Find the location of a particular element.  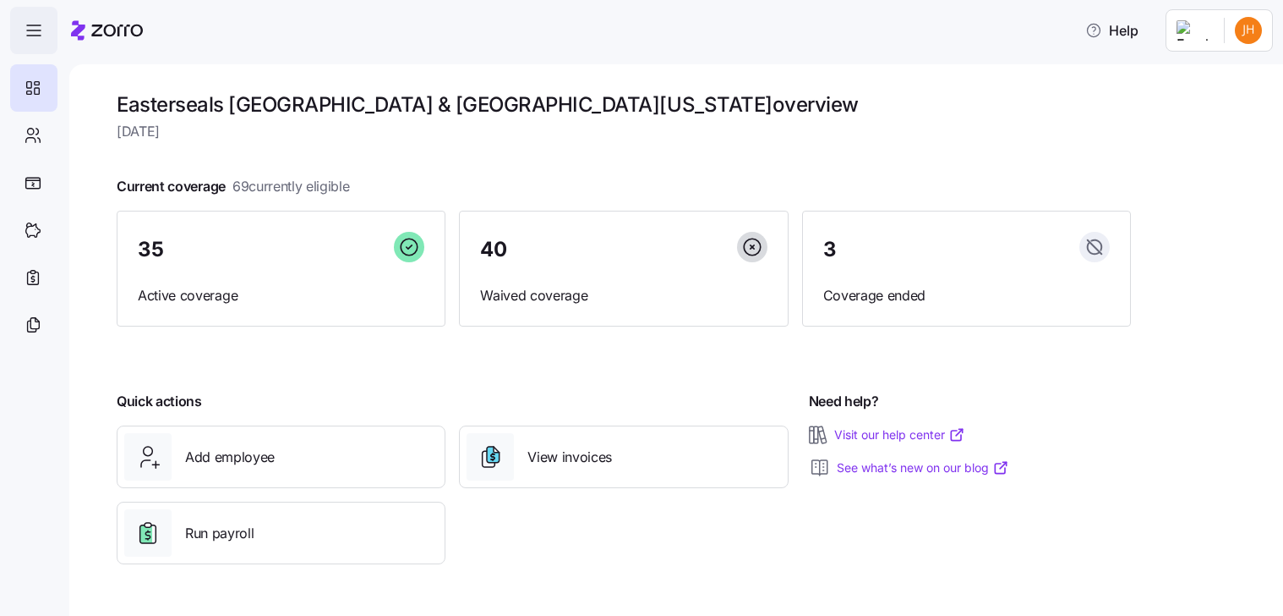

span: Coverage ended is located at coordinates (966, 295).